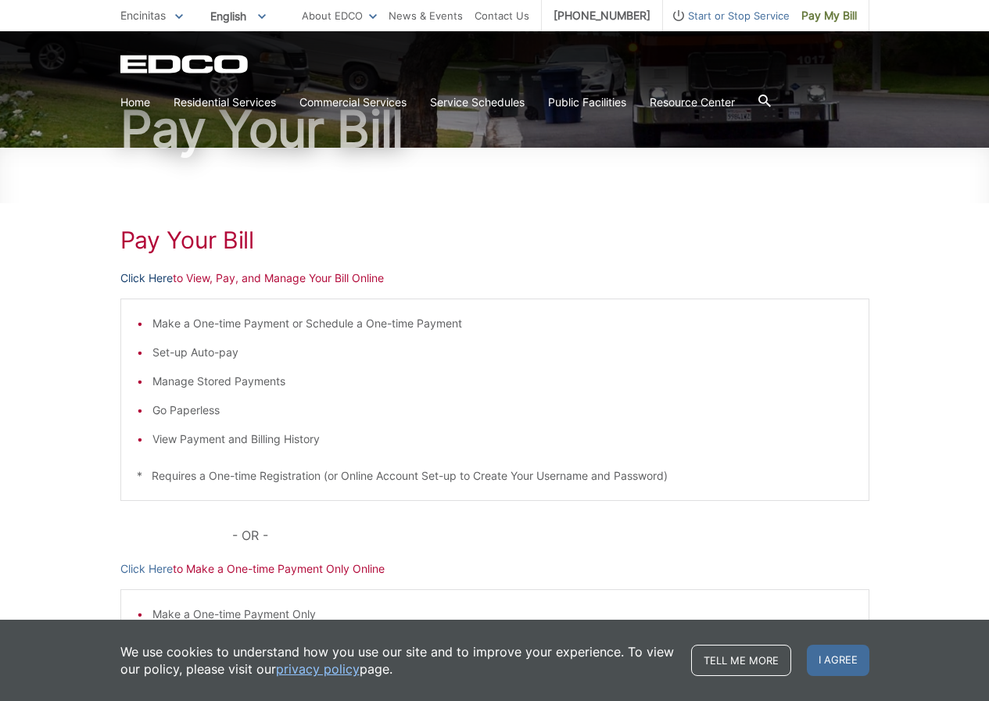 This screenshot has width=989, height=701. I want to click on span: Pay My Bill, so click(829, 16).